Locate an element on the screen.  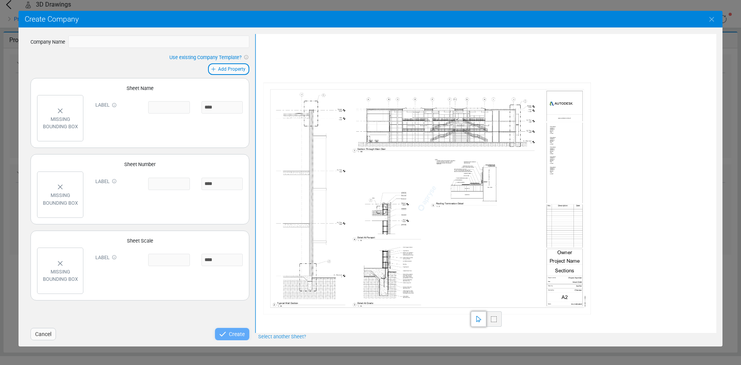
div: Sheet Scale is located at coordinates (140, 240).